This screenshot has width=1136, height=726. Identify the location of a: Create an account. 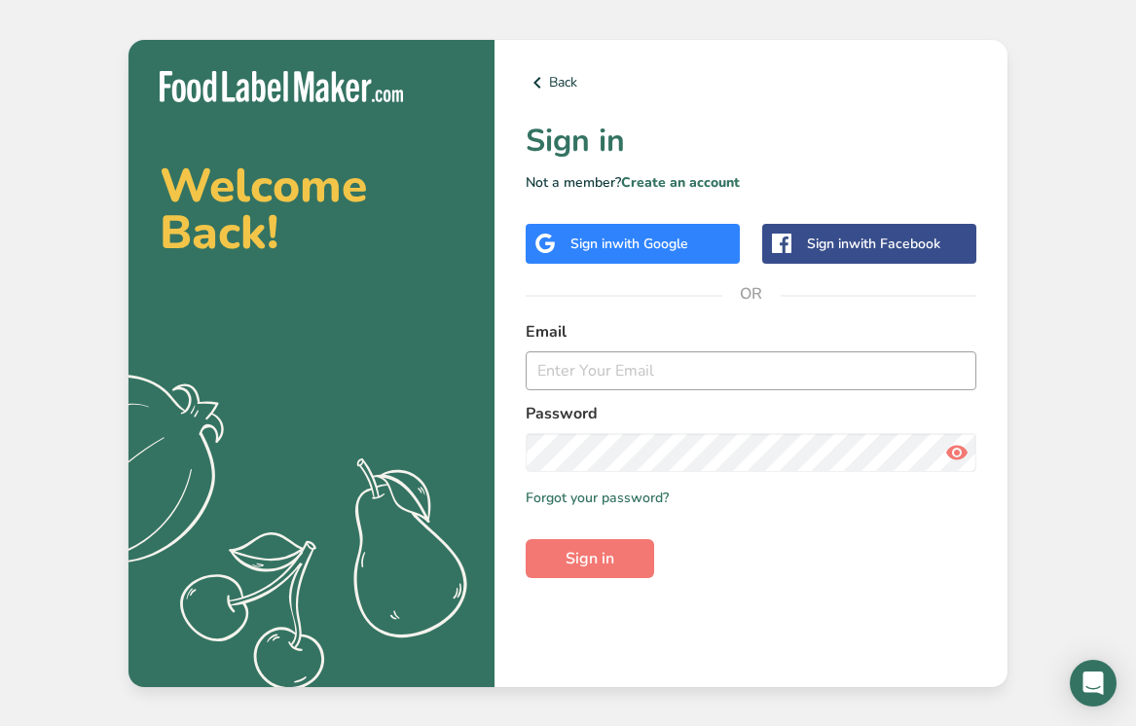
(680, 182).